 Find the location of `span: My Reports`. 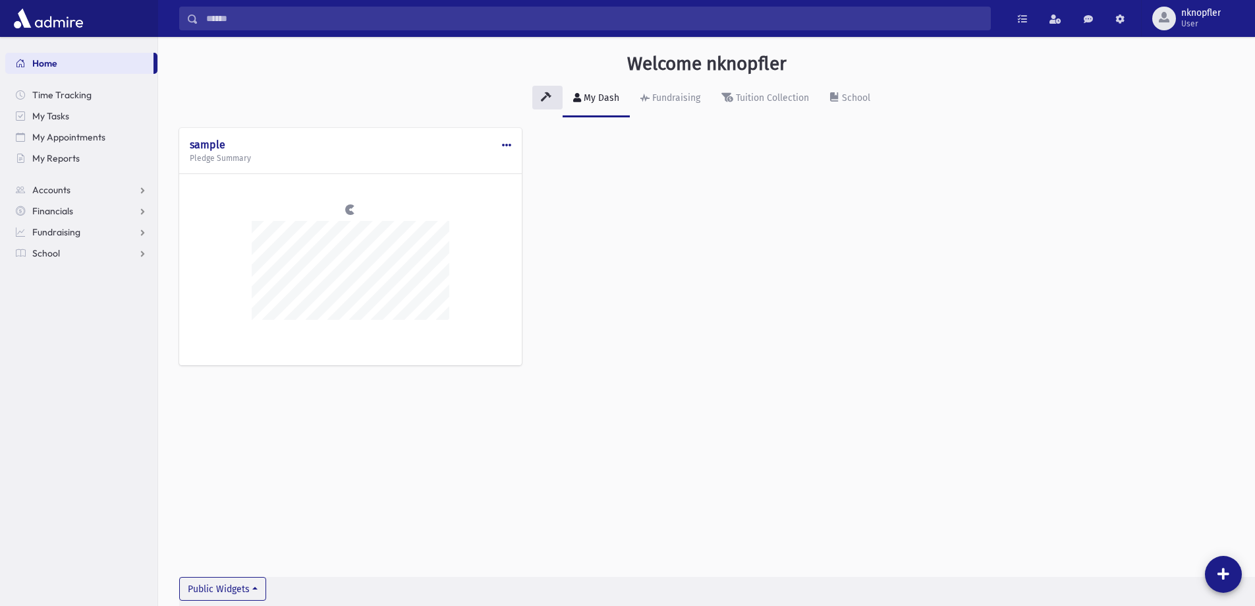

span: My Reports is located at coordinates (56, 158).